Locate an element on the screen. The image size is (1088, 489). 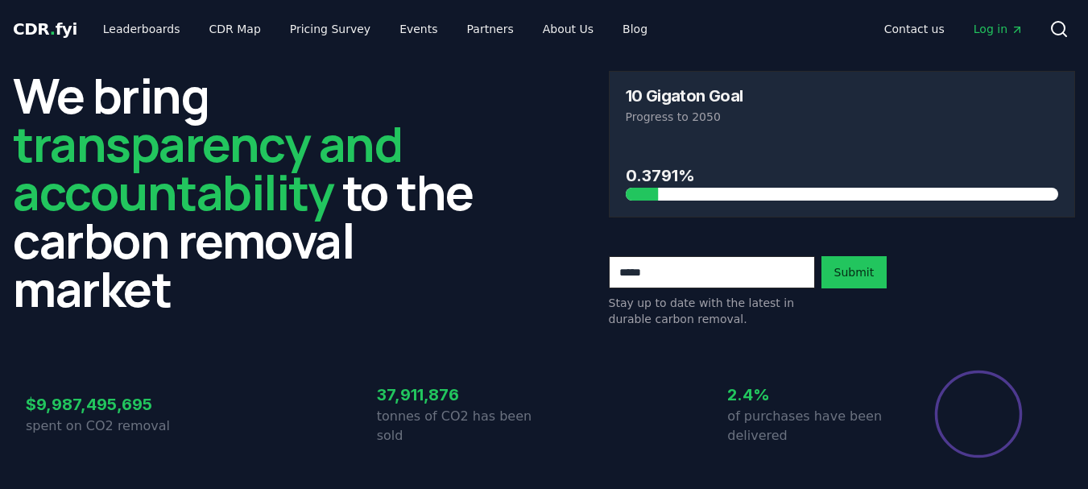
p: of purchases have been delivered is located at coordinates (811, 426).